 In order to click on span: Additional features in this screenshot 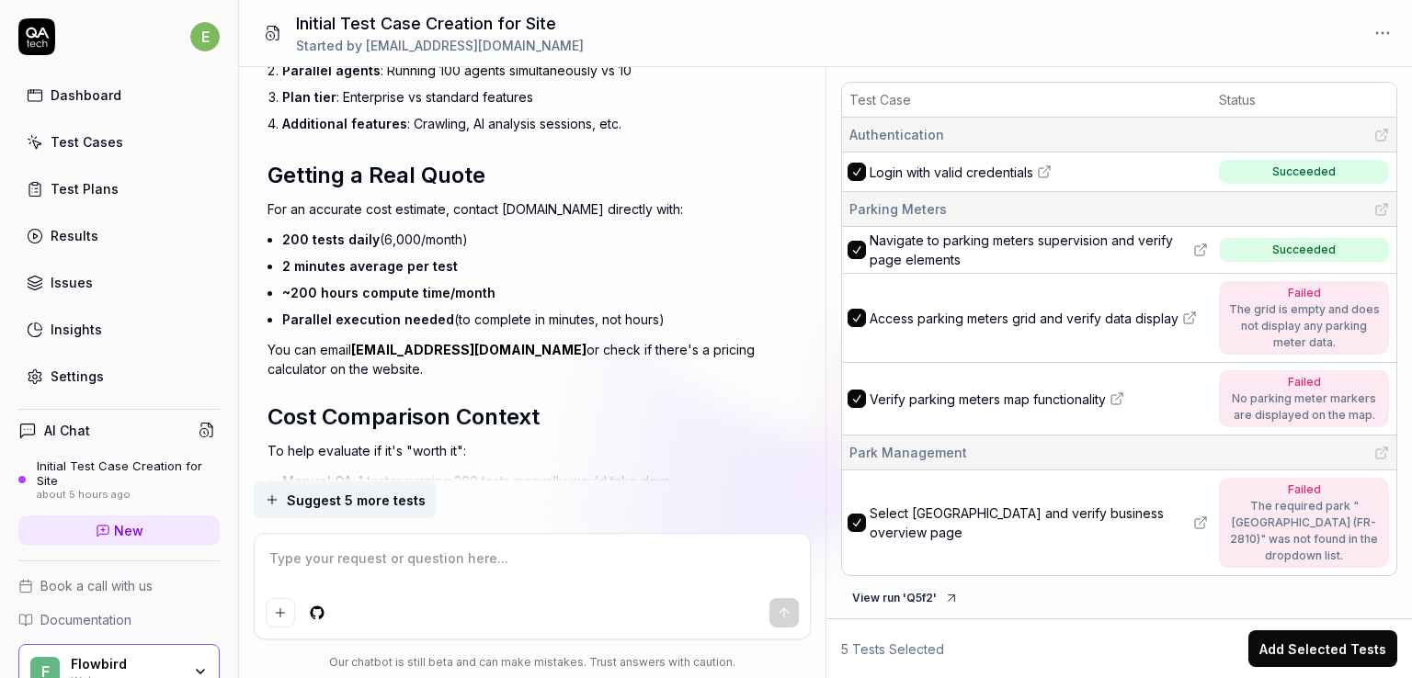, I will do `click(345, 123)`.